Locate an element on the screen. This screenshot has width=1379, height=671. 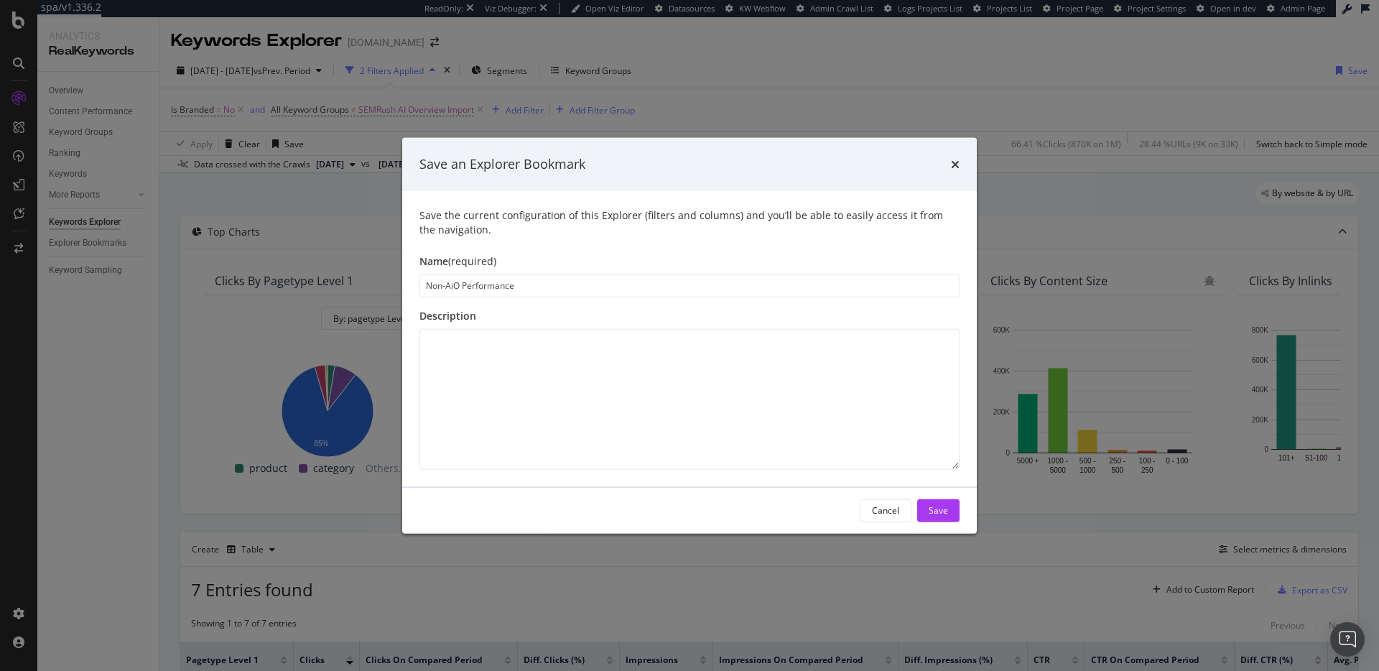
div: Save is located at coordinates (938, 510).